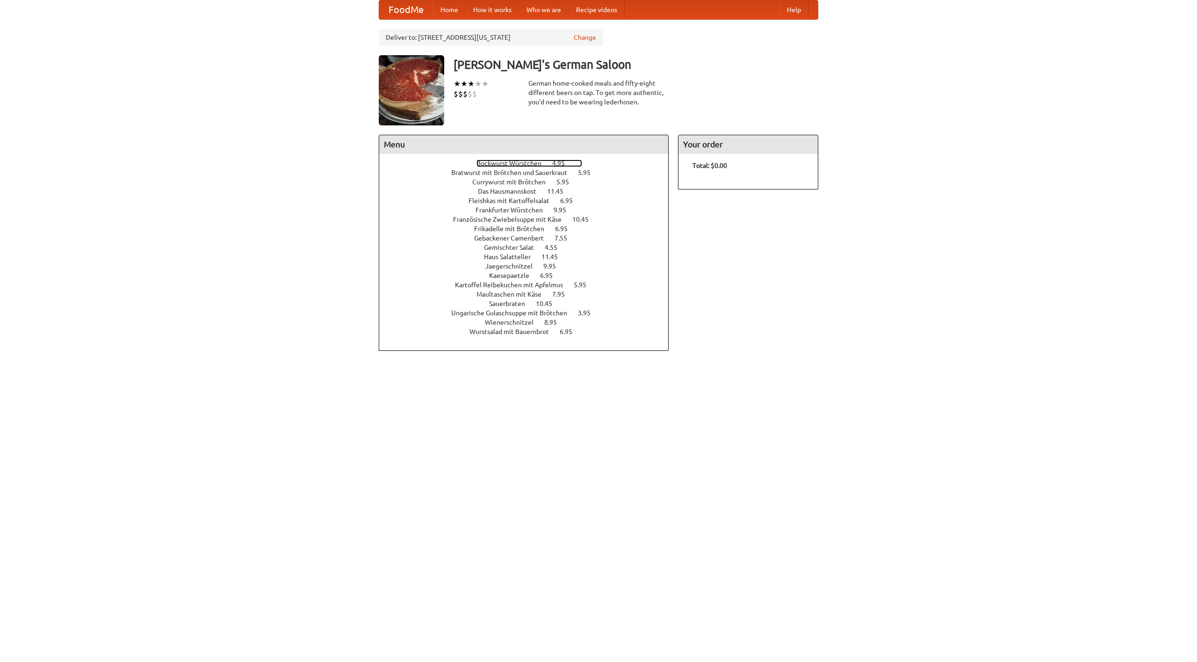 This screenshot has height=662, width=1197. What do you see at coordinates (748, 144) in the screenshot?
I see `h4: Your order` at bounding box center [748, 144].